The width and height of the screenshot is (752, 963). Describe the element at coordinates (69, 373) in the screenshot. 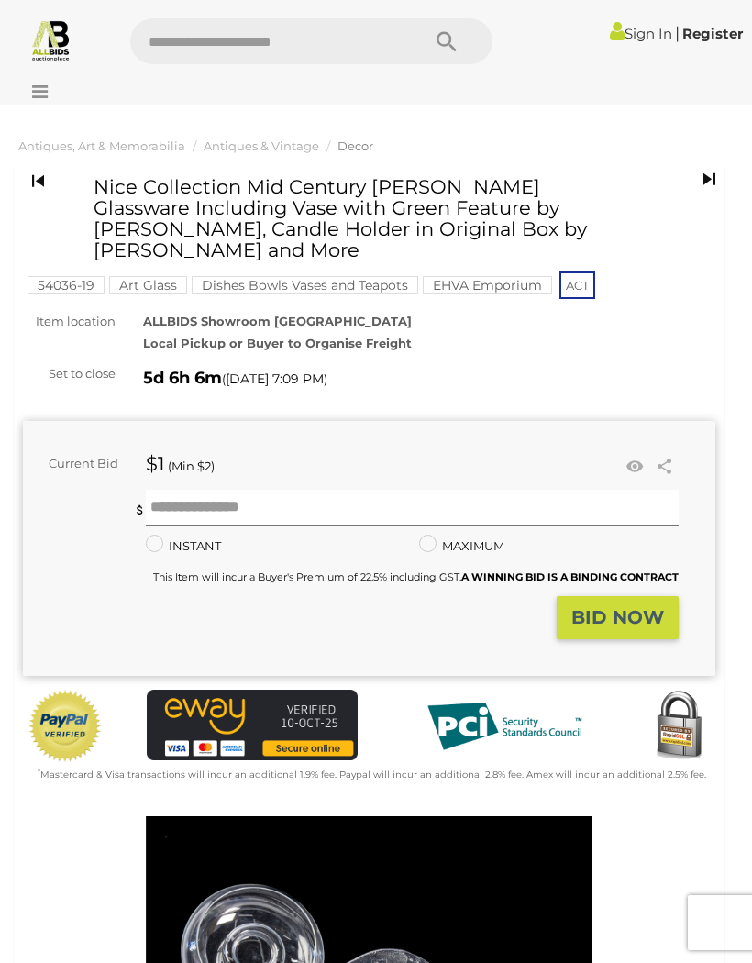

I see `div: Set to close` at that location.